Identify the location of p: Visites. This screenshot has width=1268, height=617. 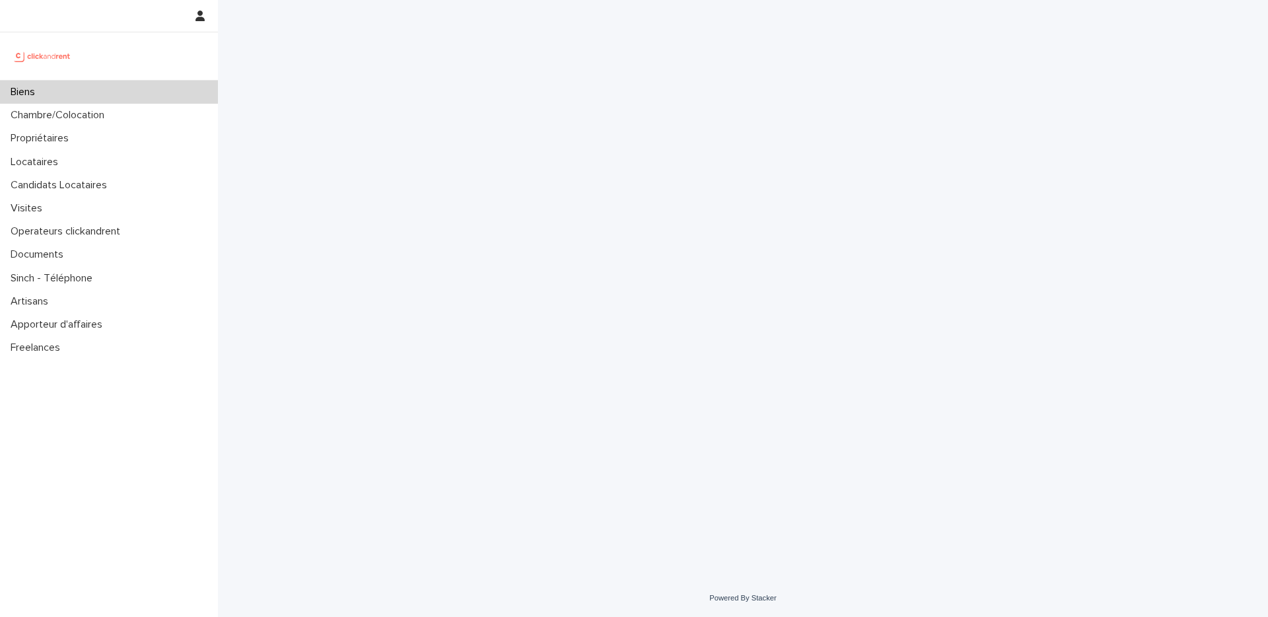
(29, 208).